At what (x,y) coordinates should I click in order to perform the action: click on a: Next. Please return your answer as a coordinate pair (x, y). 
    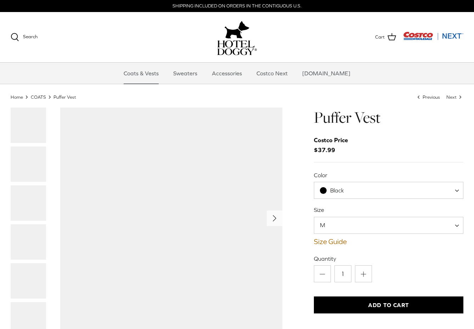
    Looking at the image, I should click on (455, 97).